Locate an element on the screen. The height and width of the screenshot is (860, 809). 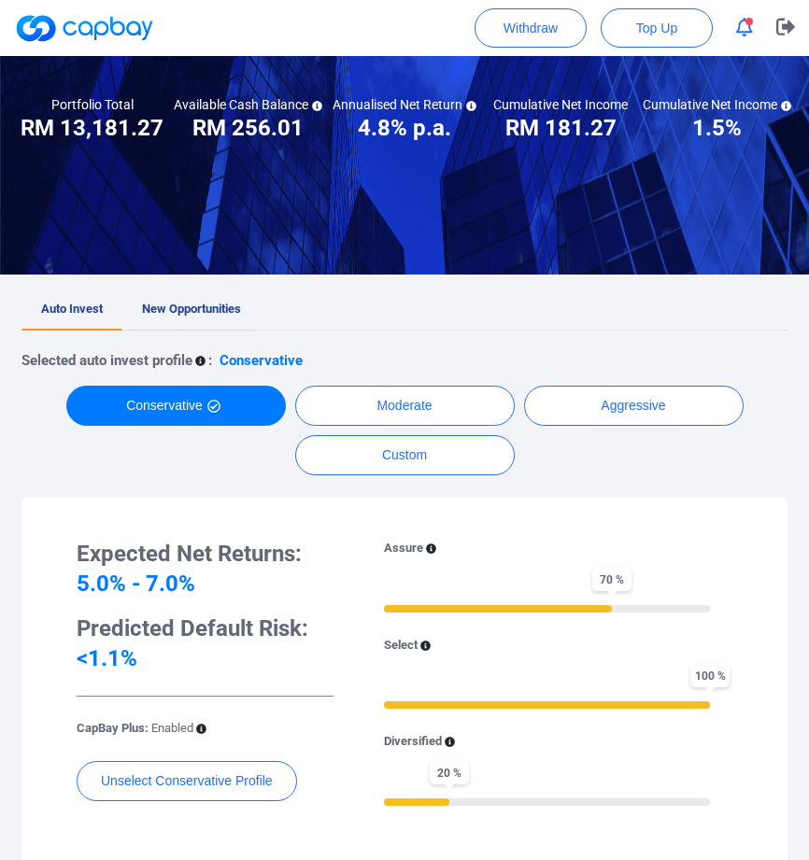
p: Select is located at coordinates (401, 645).